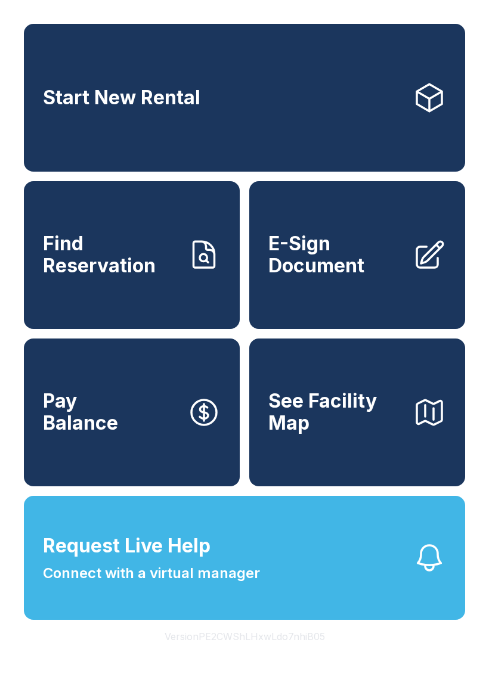 Image resolution: width=489 pixels, height=677 pixels. I want to click on span: Connect with a virtual manager, so click(151, 573).